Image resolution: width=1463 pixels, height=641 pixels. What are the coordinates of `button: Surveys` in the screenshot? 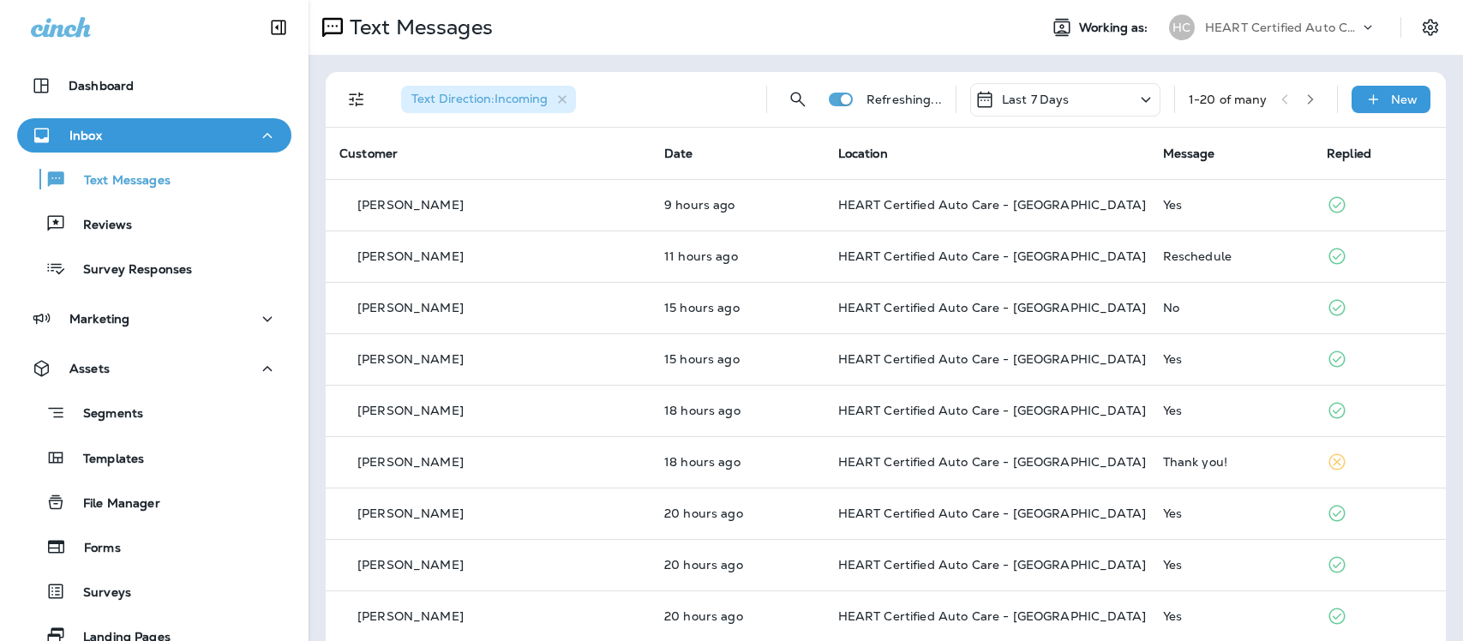 It's located at (154, 591).